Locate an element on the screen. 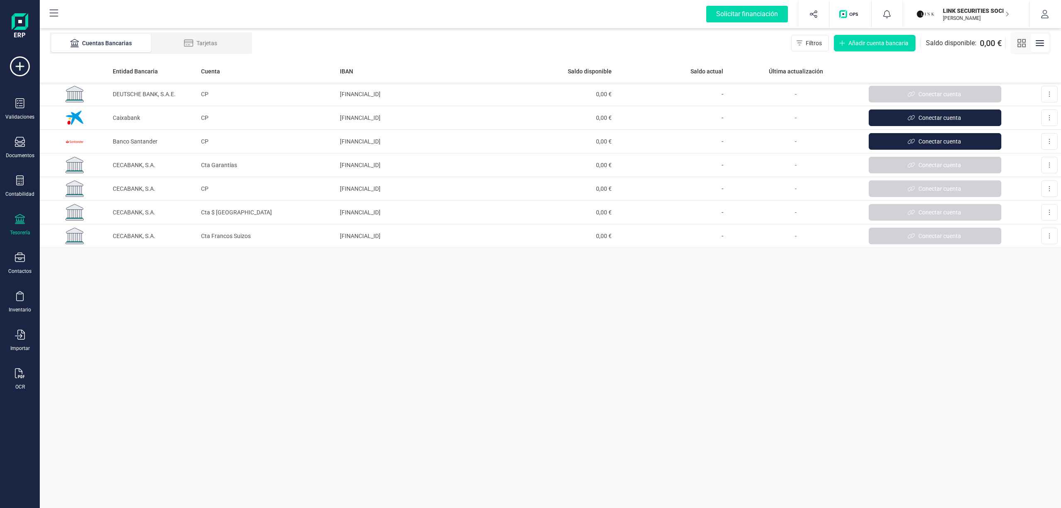 The image size is (1061, 508). div: Cuentas Bancarias is located at coordinates (101, 43).